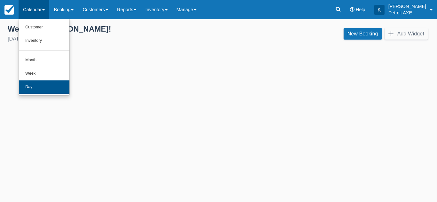 Image resolution: width=437 pixels, height=202 pixels. Describe the element at coordinates (406, 34) in the screenshot. I see `button: Add Widget` at that location.